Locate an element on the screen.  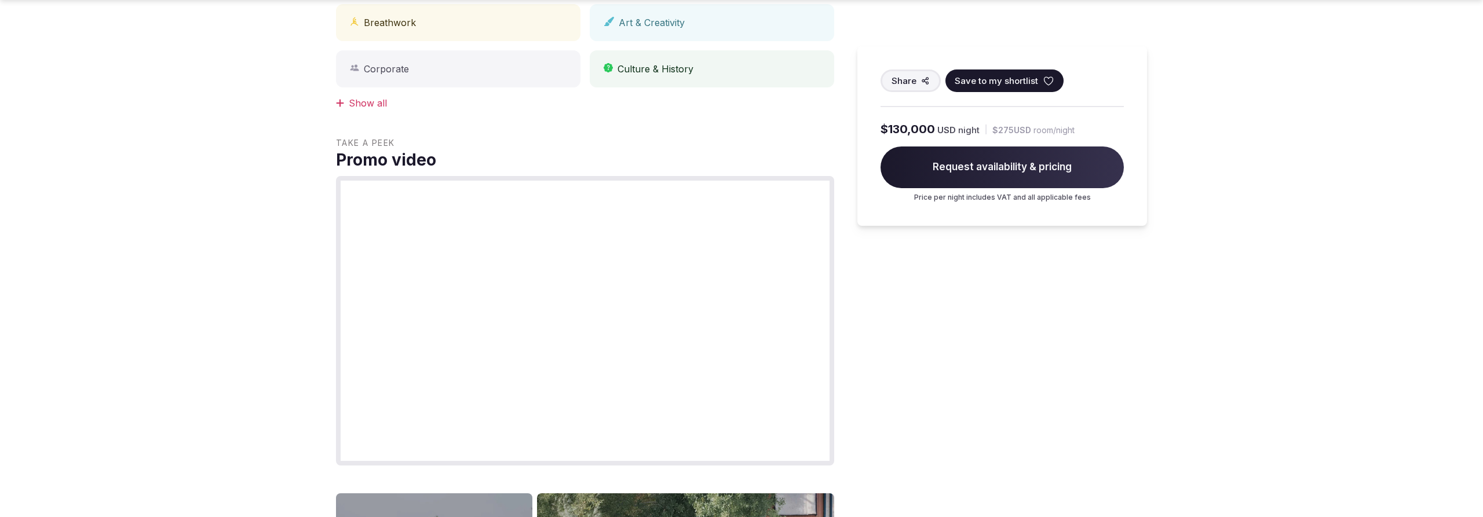
span: USD is located at coordinates (947, 130).